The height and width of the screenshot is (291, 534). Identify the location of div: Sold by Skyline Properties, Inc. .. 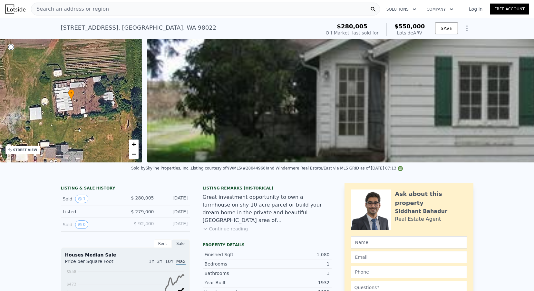
(161, 168).